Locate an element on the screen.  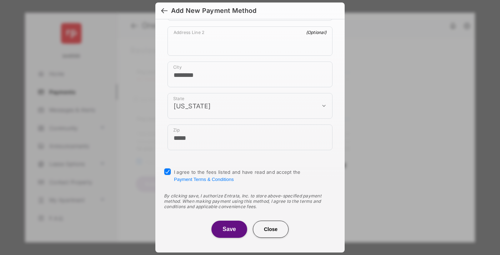
button: Save is located at coordinates (229, 229).